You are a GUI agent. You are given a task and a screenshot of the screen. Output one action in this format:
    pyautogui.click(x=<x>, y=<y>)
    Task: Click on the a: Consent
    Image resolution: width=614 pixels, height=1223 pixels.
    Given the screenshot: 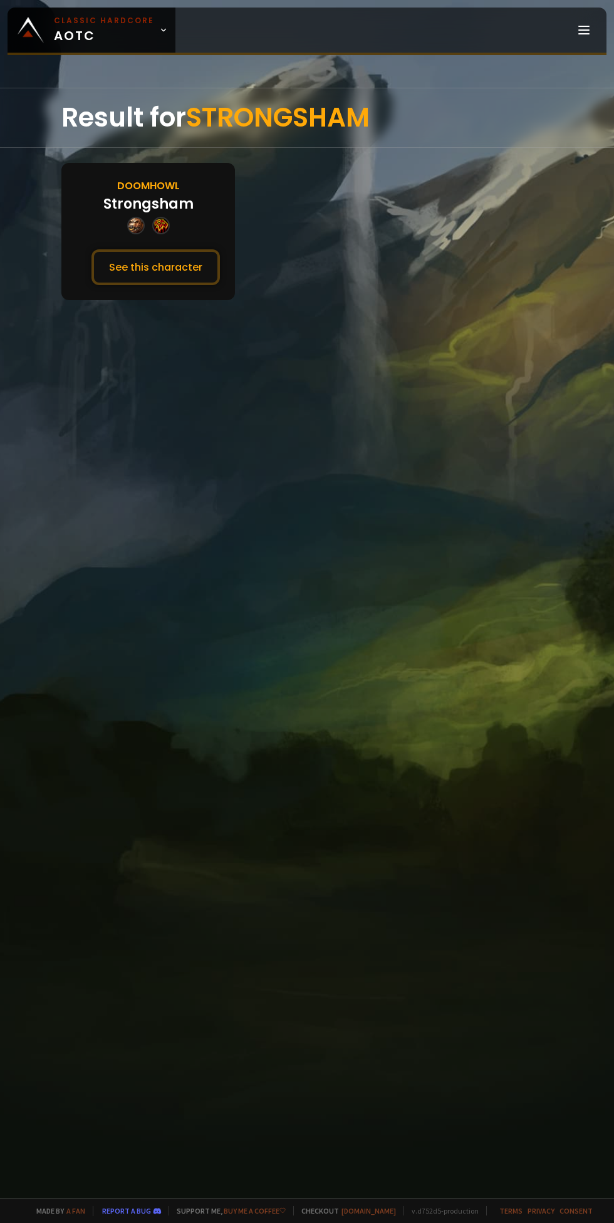 What is the action you would take?
    pyautogui.click(x=576, y=1211)
    